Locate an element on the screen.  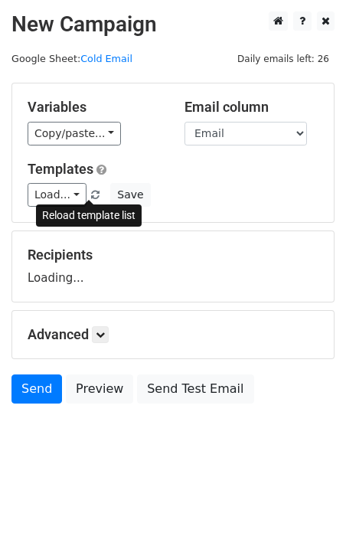
a: Send is located at coordinates (37, 389).